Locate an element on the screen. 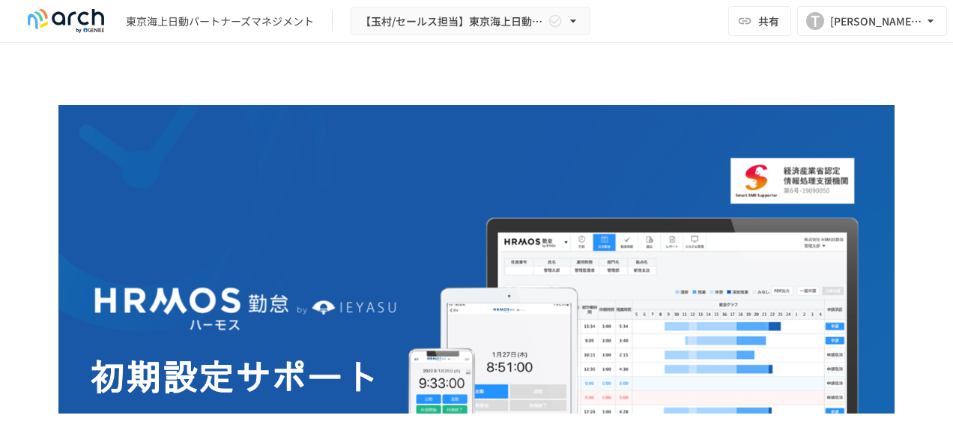  button: 【玉村/セールス担当】東京海上日動パートナーズマネジメント株式会社様_初期設定サポート is located at coordinates (471, 21).